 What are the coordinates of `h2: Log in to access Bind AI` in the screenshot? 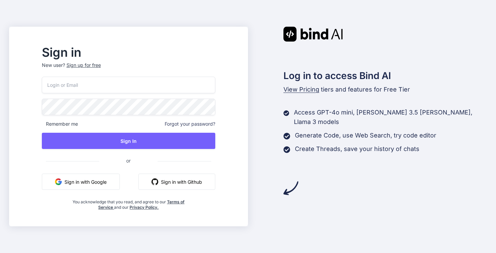 It's located at (385, 76).